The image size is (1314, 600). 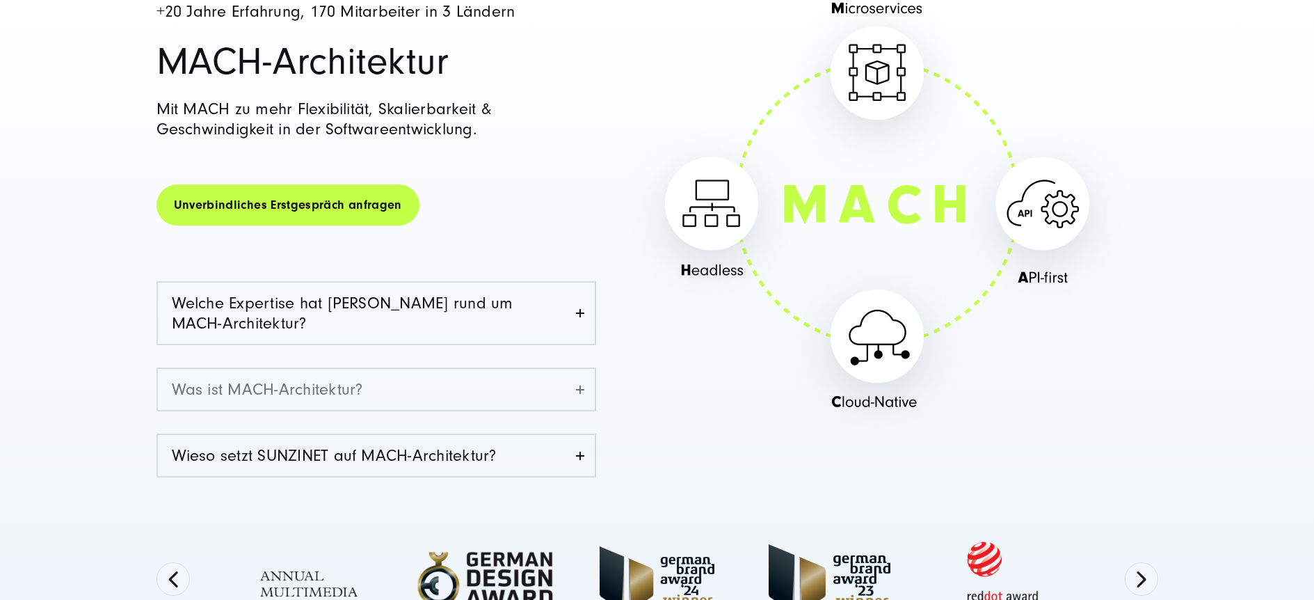 What do you see at coordinates (288, 205) in the screenshot?
I see `a: Unverbindliches Erstgespräch anfragen` at bounding box center [288, 205].